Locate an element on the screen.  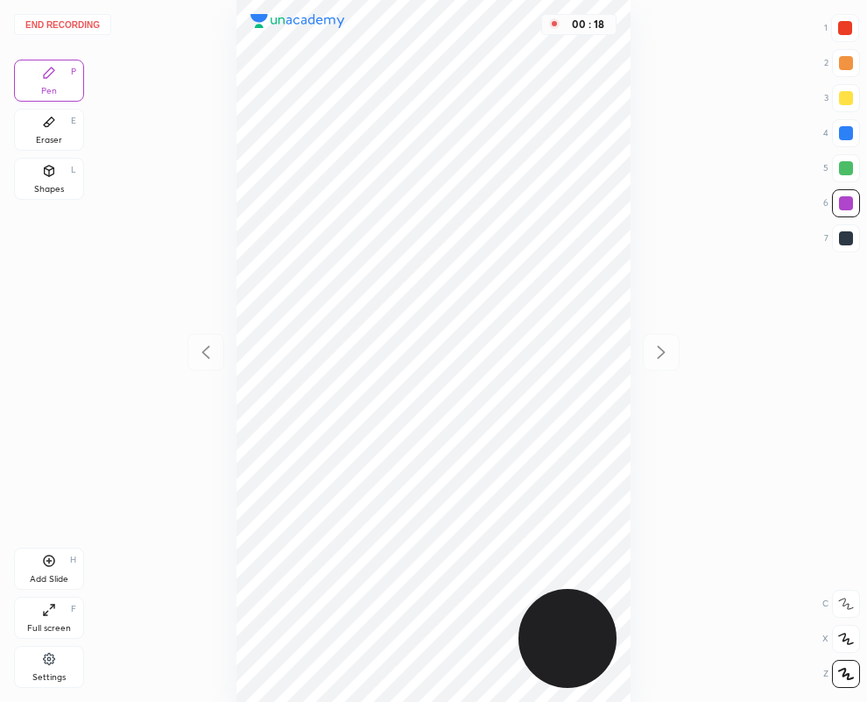
button: End recording is located at coordinates (62, 25).